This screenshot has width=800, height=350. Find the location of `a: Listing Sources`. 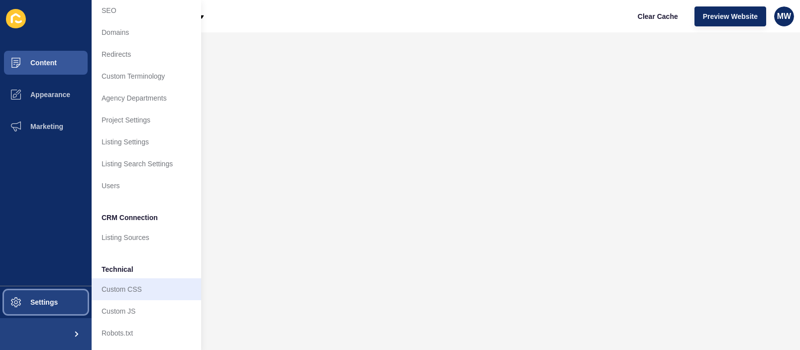

a: Listing Sources is located at coordinates (146, 238).